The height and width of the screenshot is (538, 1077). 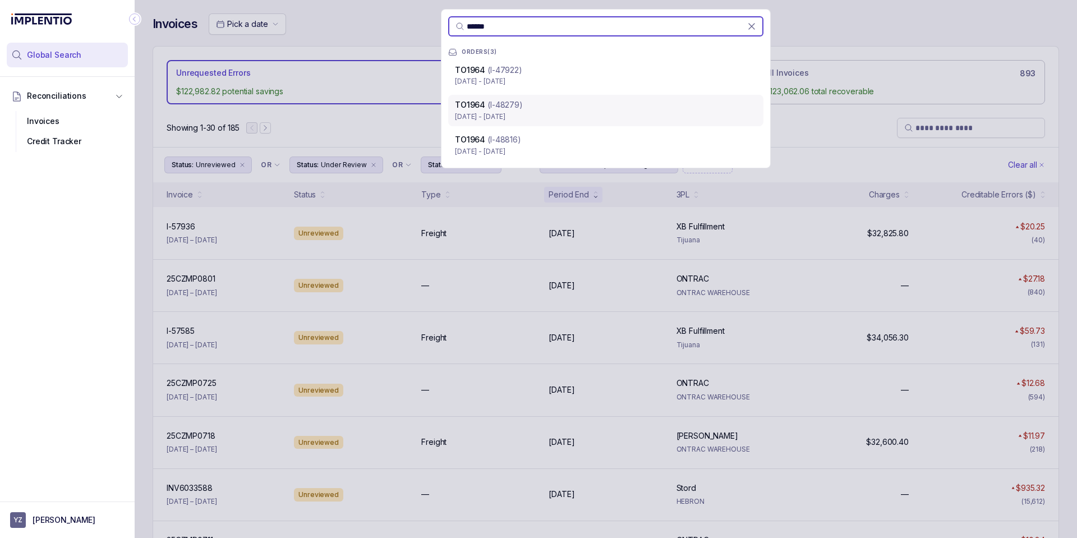 I want to click on span: Global Search, so click(x=54, y=55).